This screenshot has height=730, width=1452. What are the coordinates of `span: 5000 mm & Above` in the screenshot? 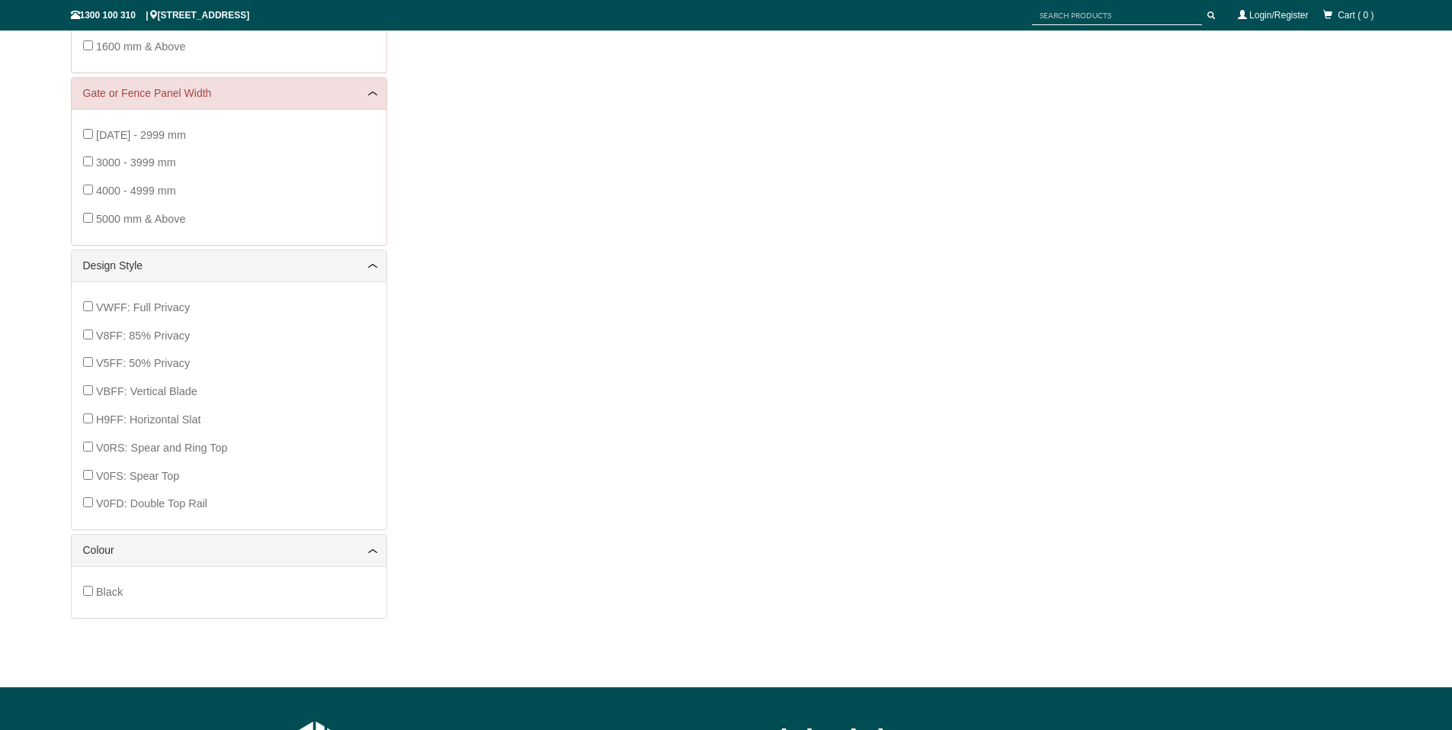 It's located at (141, 219).